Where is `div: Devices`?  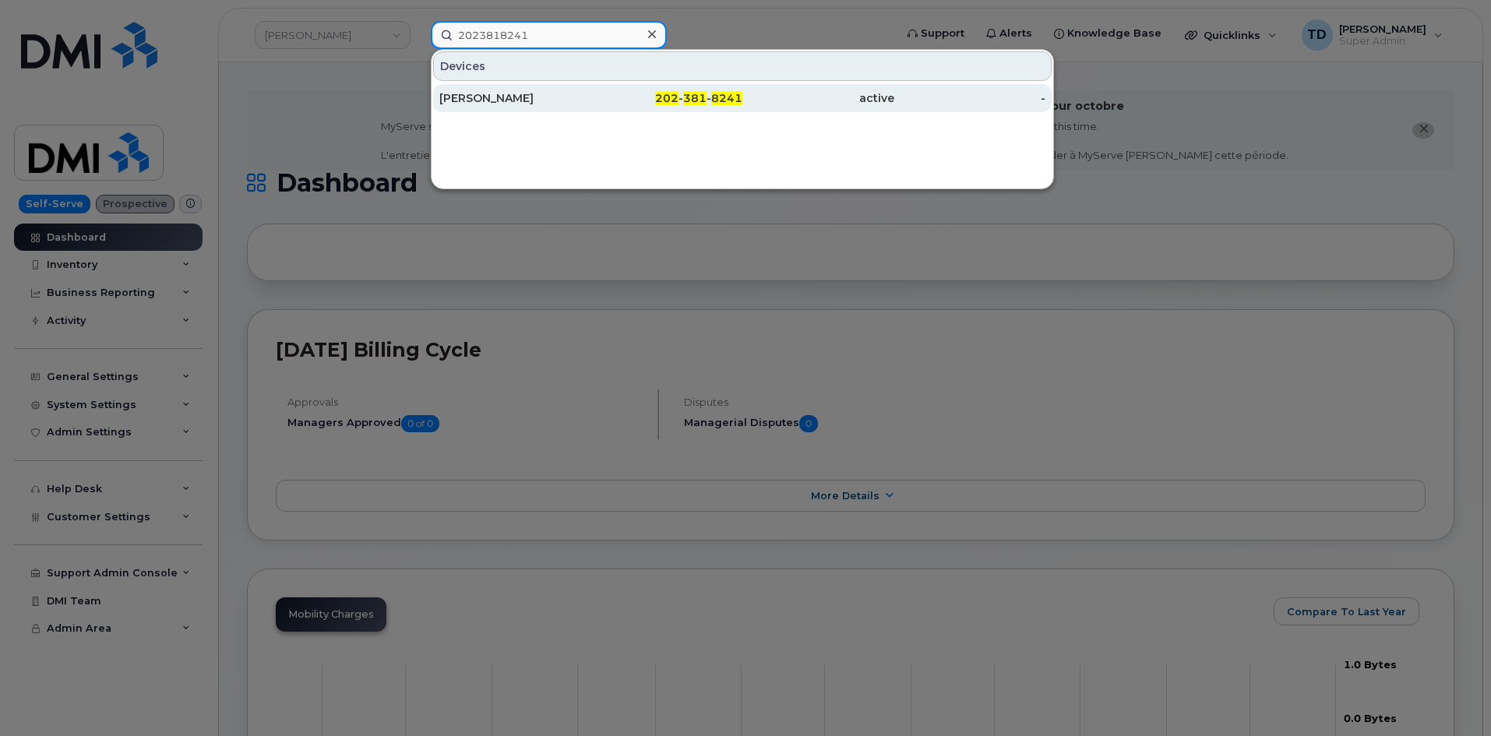
div: Devices is located at coordinates (742, 66).